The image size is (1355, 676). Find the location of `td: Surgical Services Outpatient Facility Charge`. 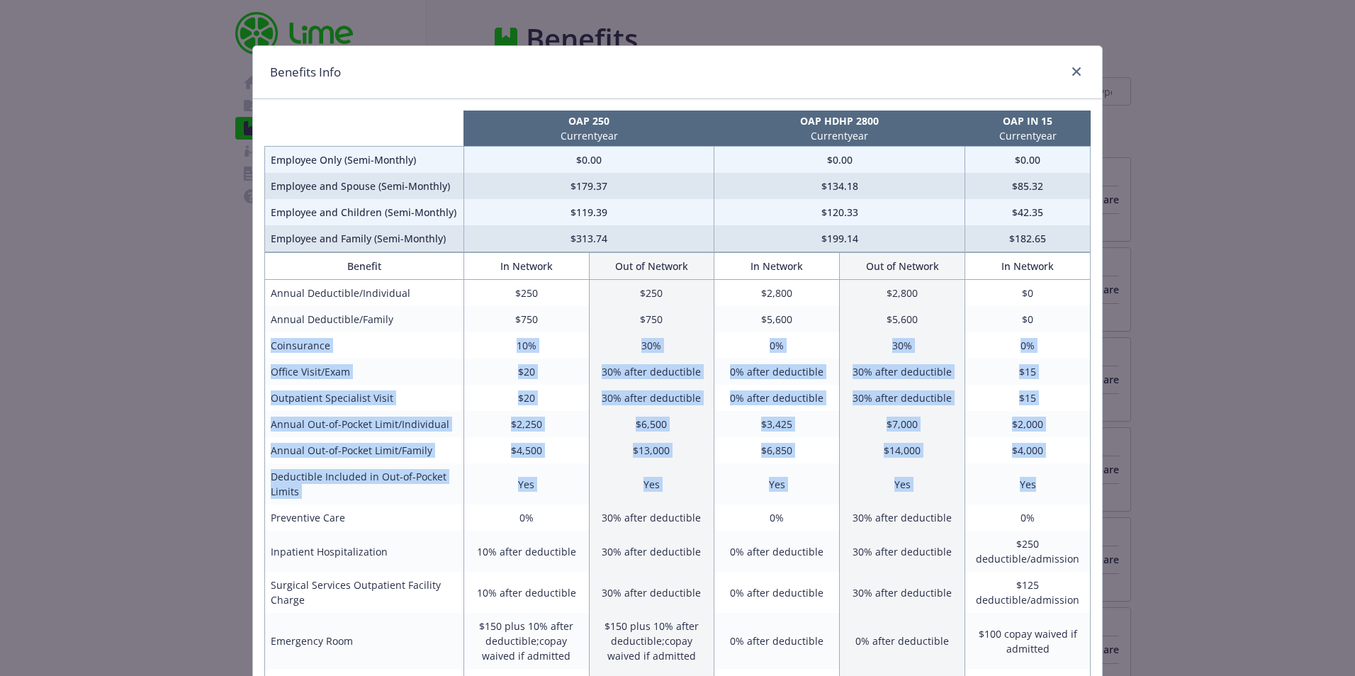

td: Surgical Services Outpatient Facility Charge is located at coordinates (364, 592).